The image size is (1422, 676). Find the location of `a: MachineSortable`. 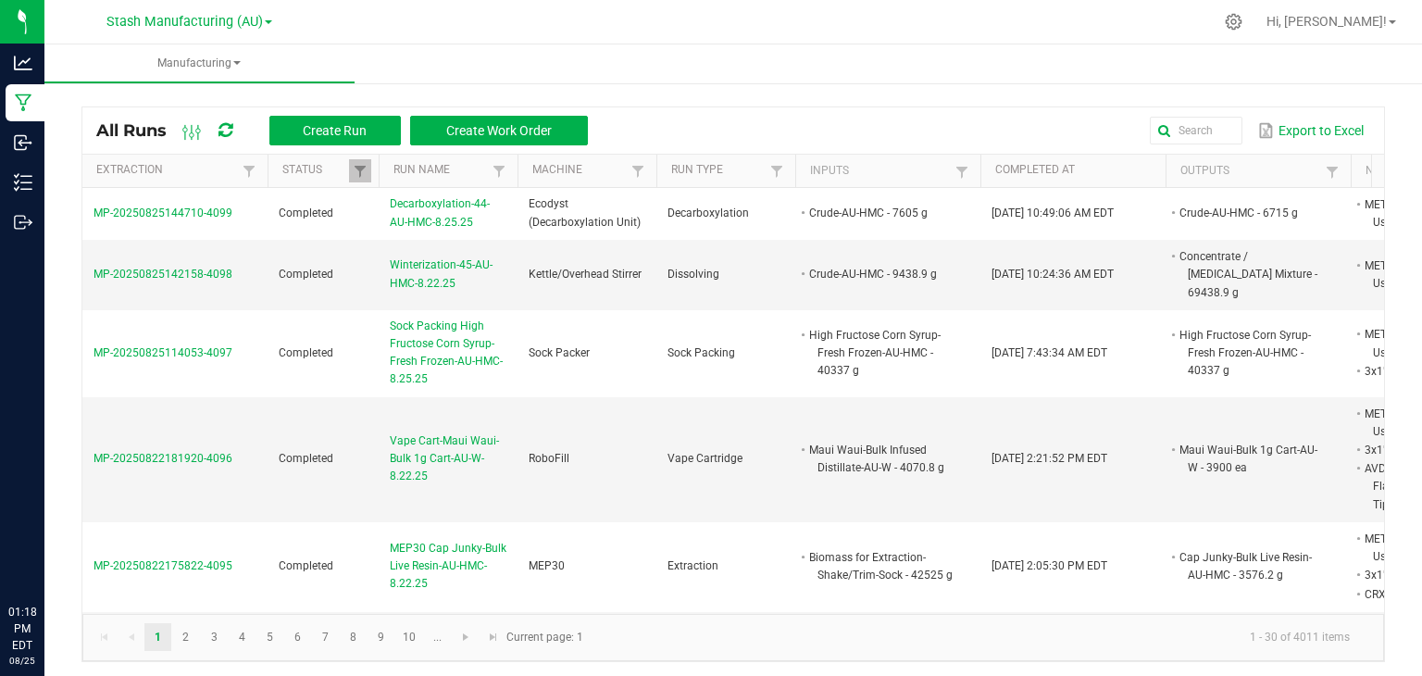

a: MachineSortable is located at coordinates (579, 170).